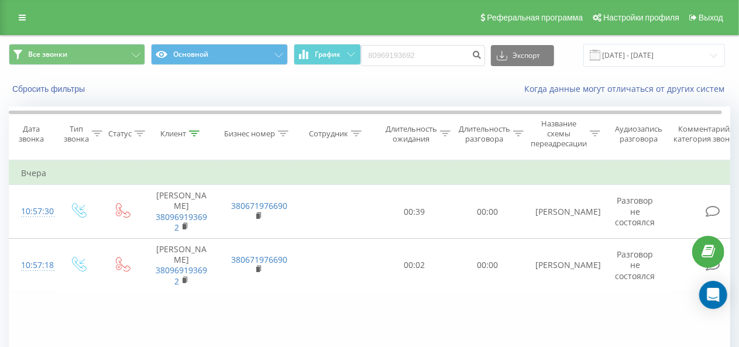 The image size is (739, 347). Describe the element at coordinates (711, 18) in the screenshot. I see `span: Выход` at that location.